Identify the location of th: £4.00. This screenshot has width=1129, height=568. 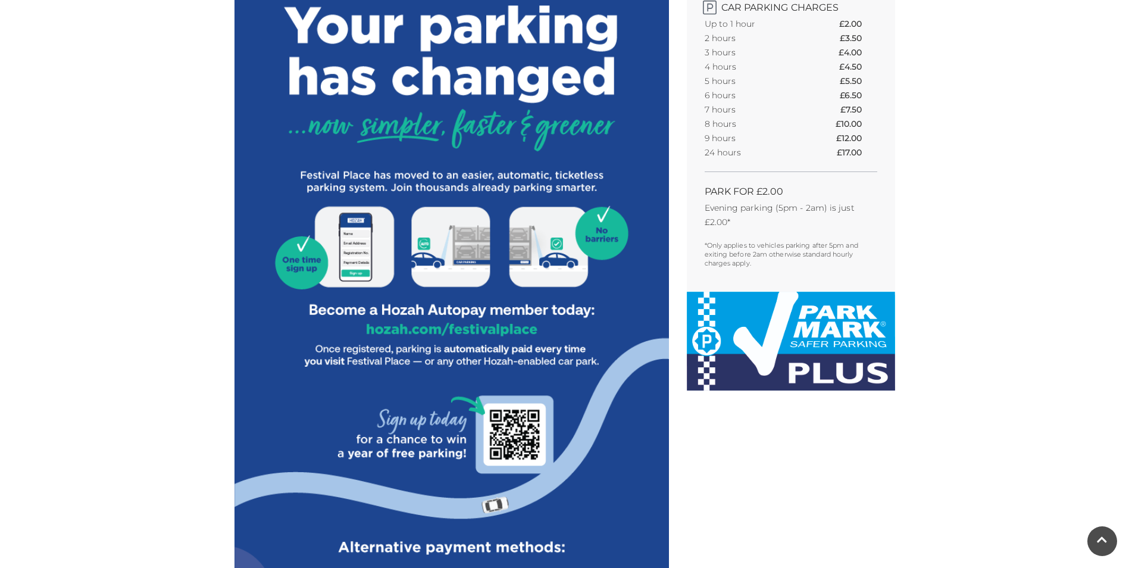
(858, 52).